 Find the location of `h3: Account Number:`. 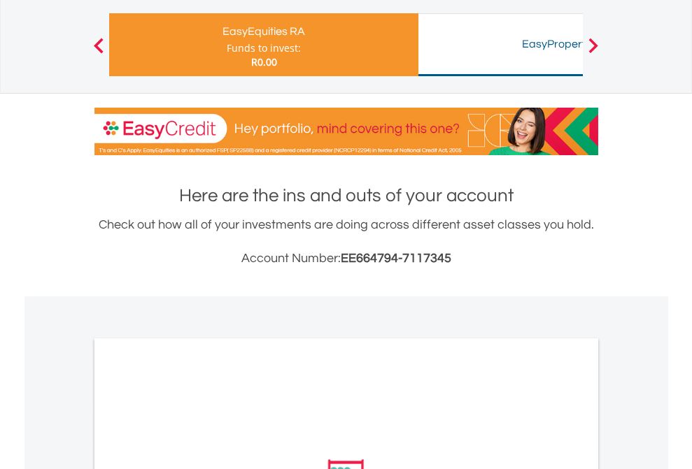

h3: Account Number: is located at coordinates (346, 259).